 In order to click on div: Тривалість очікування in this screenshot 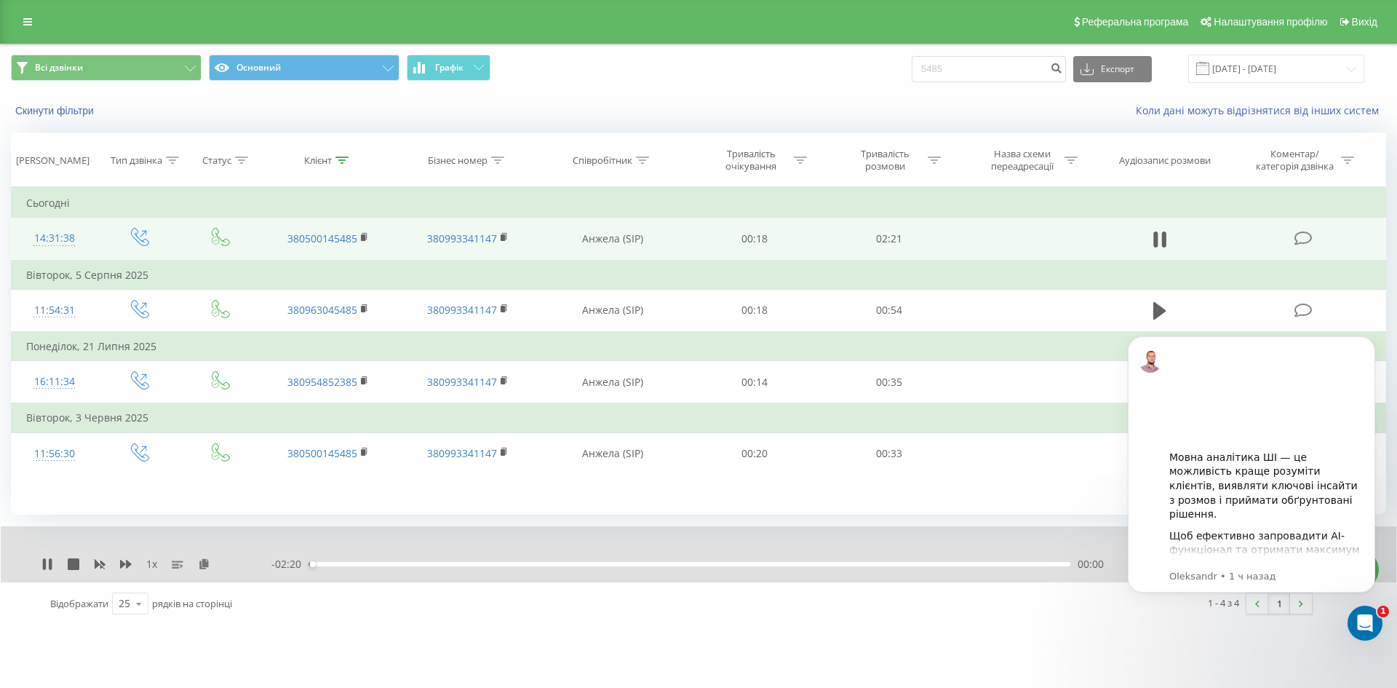, I will do `click(751, 160)`.